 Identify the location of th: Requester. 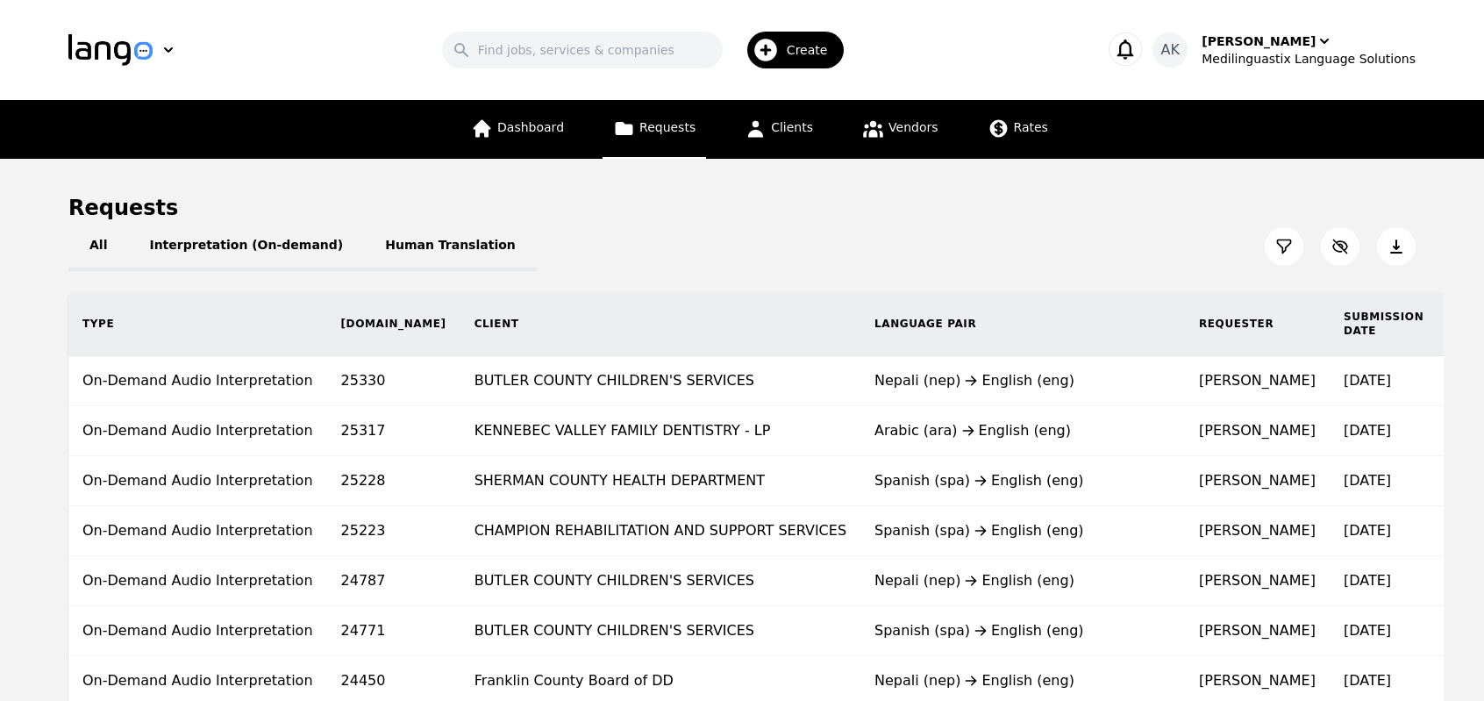
(1257, 324).